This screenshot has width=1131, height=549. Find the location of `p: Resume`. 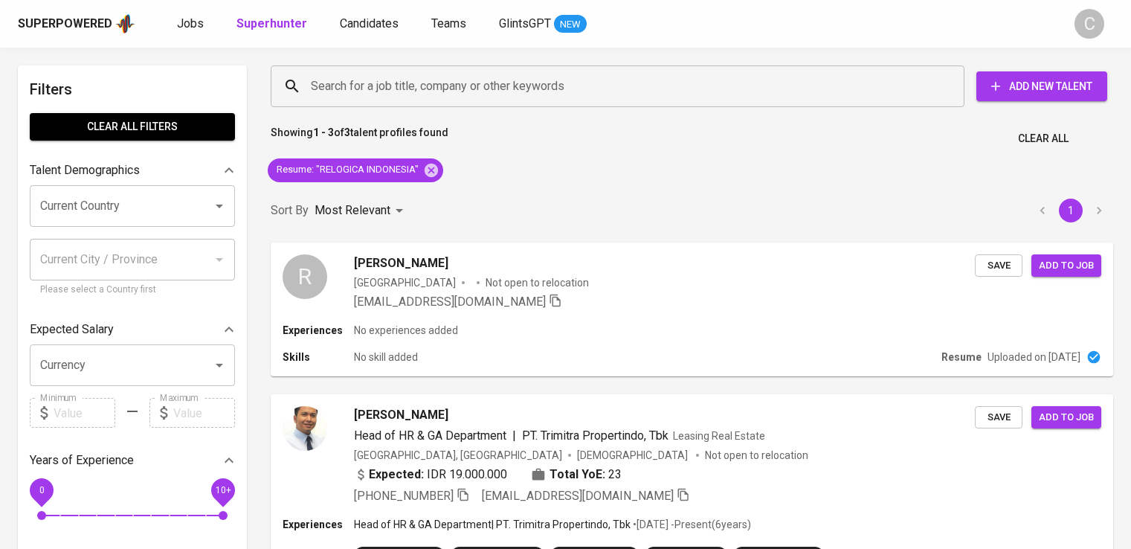

p: Resume is located at coordinates (961, 357).